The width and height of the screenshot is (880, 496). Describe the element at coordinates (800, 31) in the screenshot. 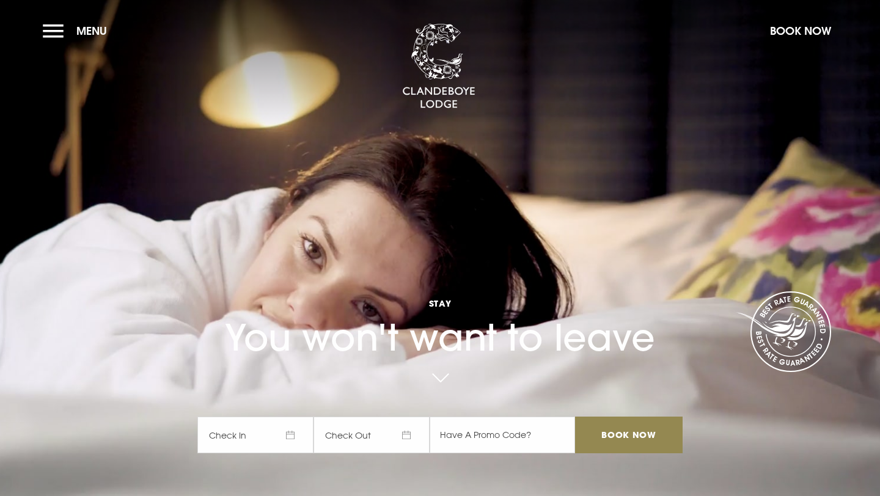

I see `button: Book Now` at that location.